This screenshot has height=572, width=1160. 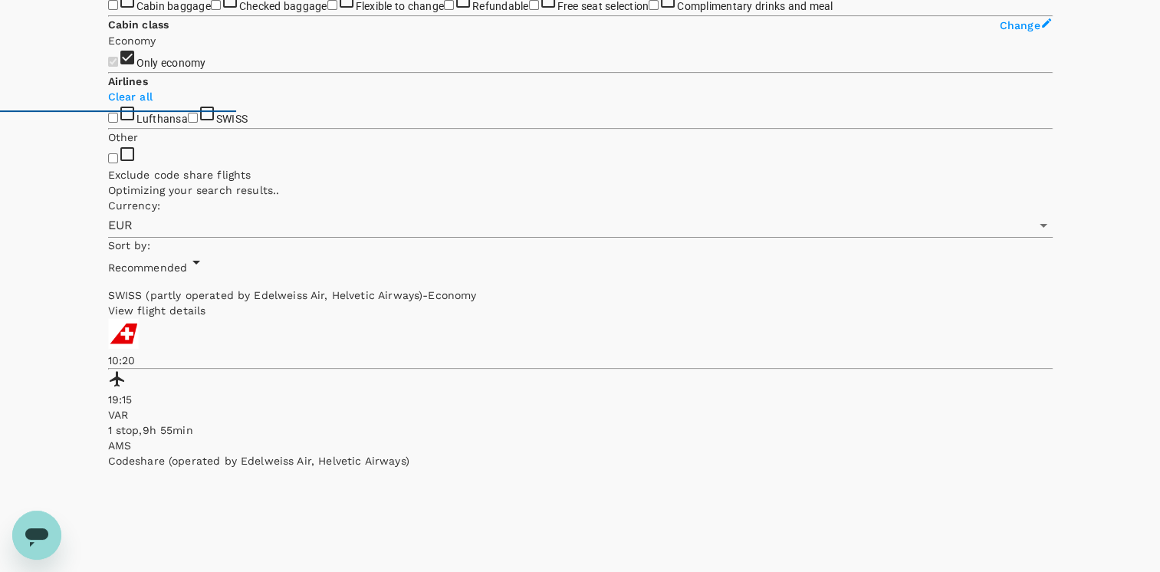 What do you see at coordinates (1043, 225) in the screenshot?
I see `button: Open` at bounding box center [1043, 225].